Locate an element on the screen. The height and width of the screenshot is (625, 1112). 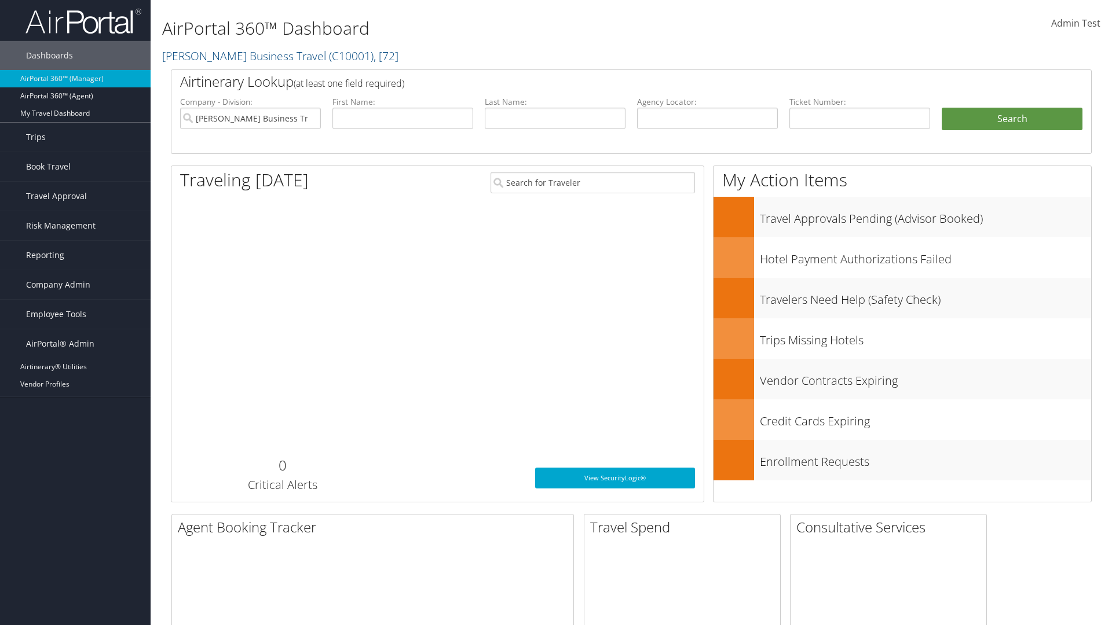
h1: My Action Items is located at coordinates (902, 180).